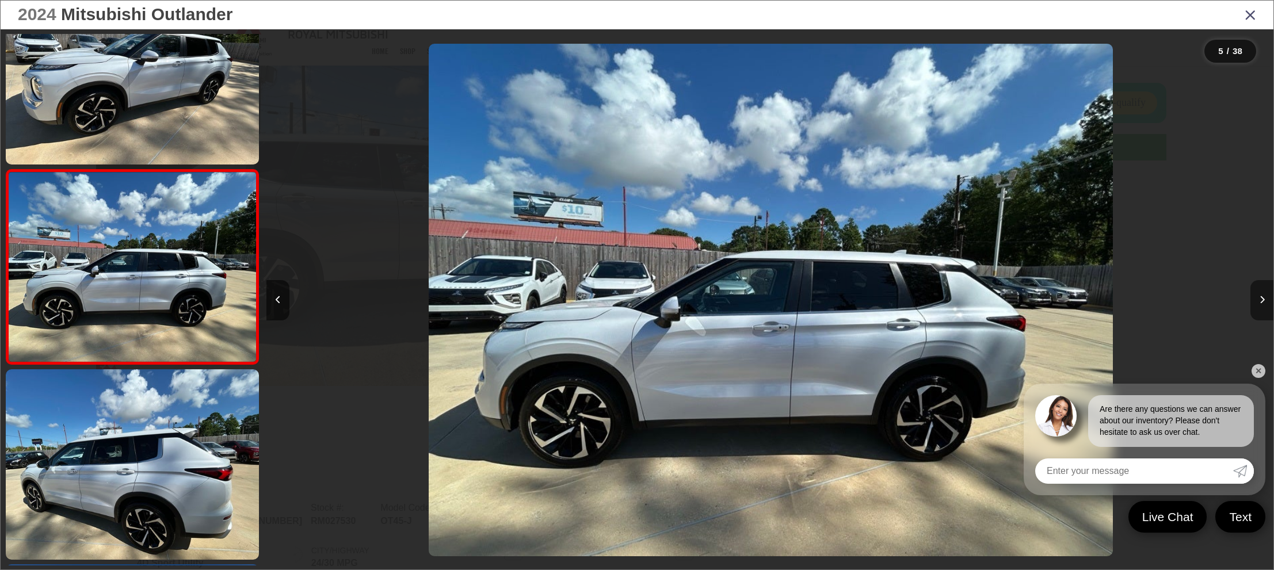 The image size is (1274, 570). Describe the element at coordinates (1240, 517) in the screenshot. I see `span: Text` at that location.